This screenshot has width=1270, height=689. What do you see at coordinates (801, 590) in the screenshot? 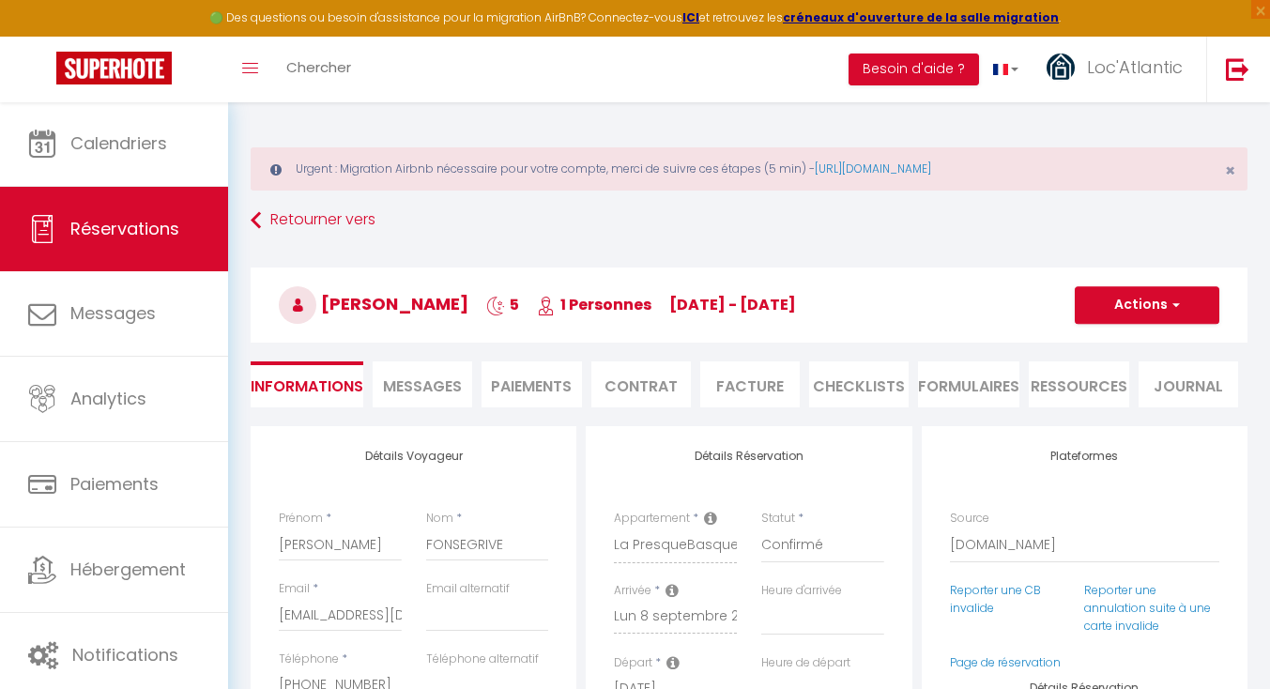
I see `label: Heure d'arrivée` at bounding box center [801, 590].